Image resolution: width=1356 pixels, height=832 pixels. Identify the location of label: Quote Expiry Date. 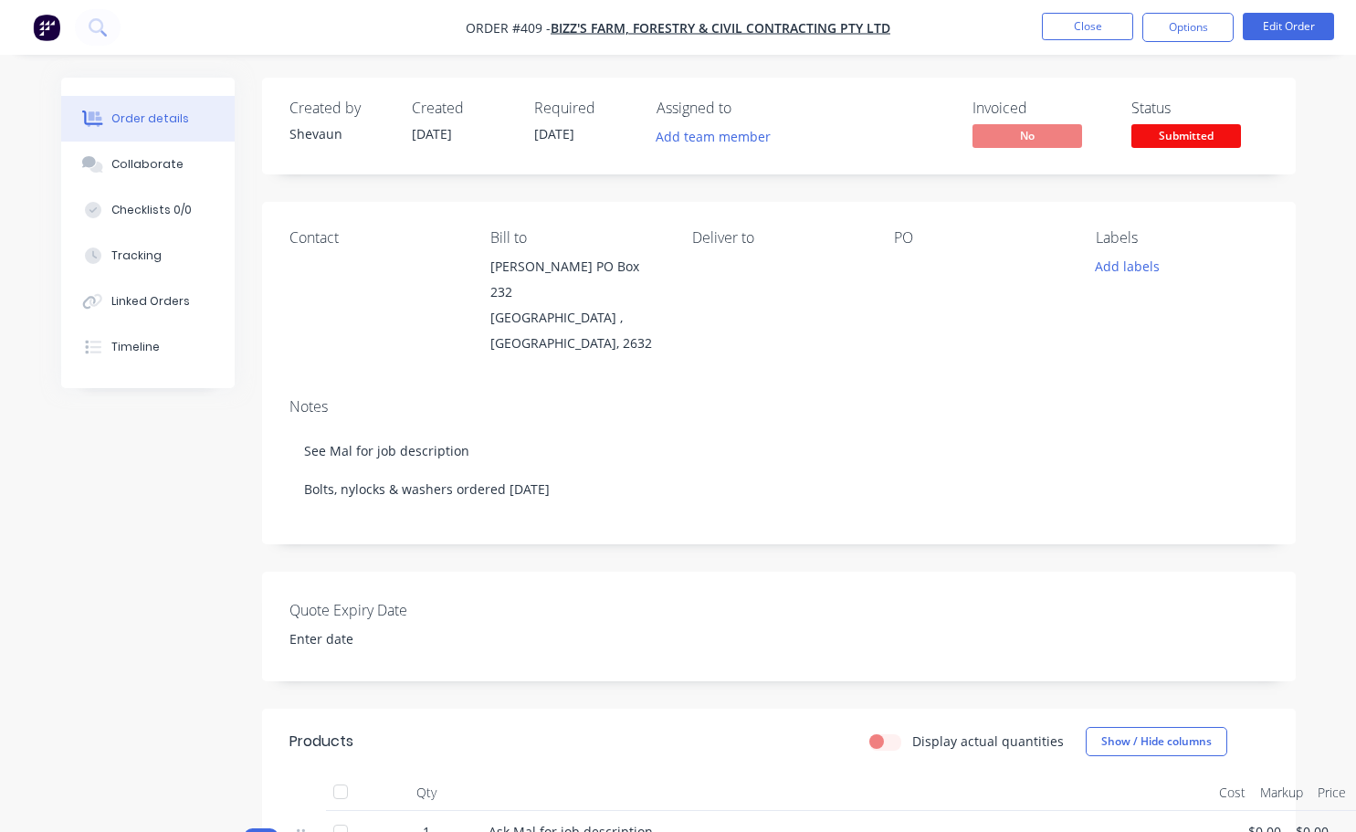
(404, 610).